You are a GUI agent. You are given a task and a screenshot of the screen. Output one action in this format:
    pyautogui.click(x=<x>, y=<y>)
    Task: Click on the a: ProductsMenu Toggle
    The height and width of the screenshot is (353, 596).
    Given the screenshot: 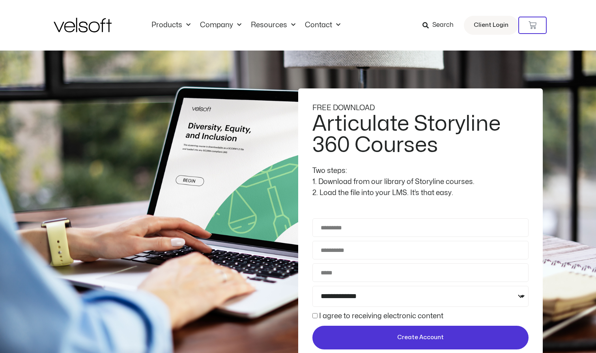 What is the action you would take?
    pyautogui.click(x=171, y=25)
    